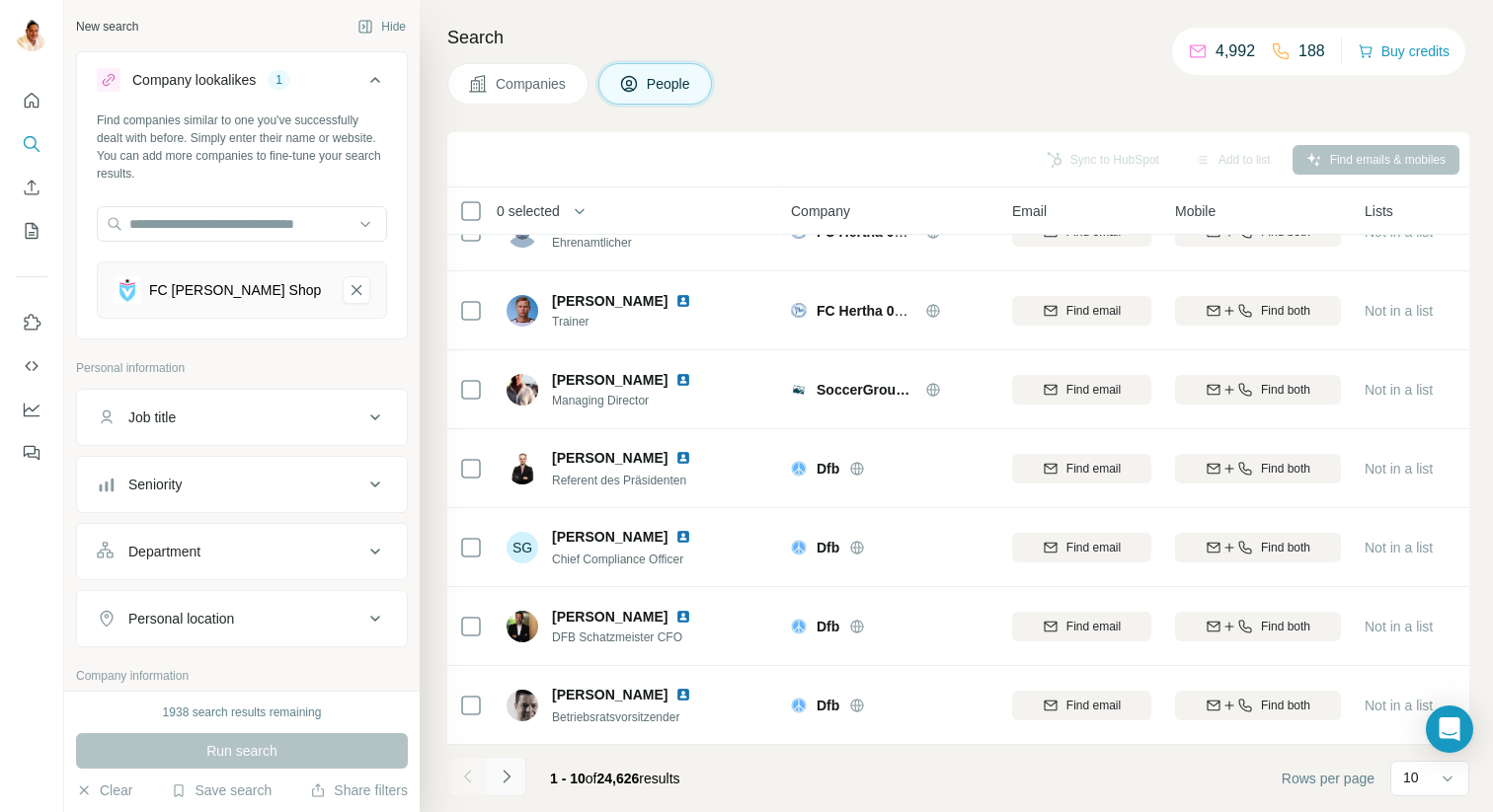 The height and width of the screenshot is (812, 1493). What do you see at coordinates (633, 243) in the screenshot?
I see `span: Ehrenamtlicher` at bounding box center [633, 243].